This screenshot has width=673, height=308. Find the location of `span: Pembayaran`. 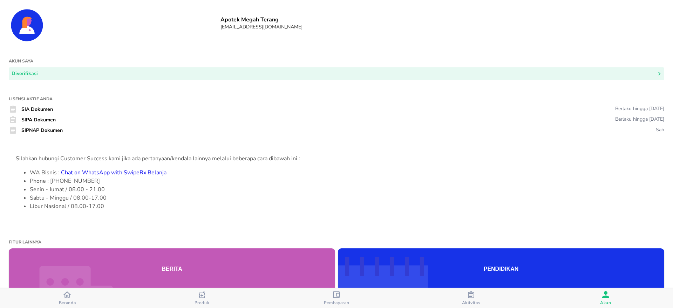

span: Pembayaran is located at coordinates (336, 302).